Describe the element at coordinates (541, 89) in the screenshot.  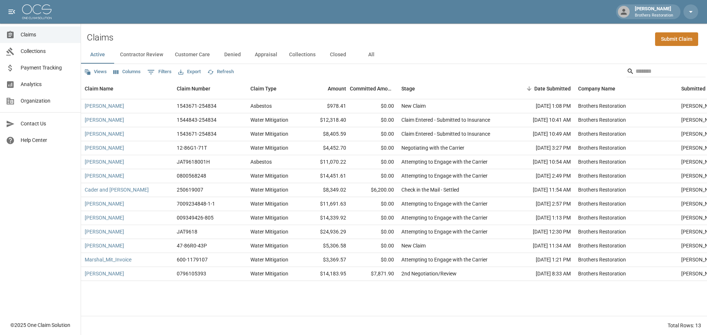
I see `div: Date Submitted` at that location.